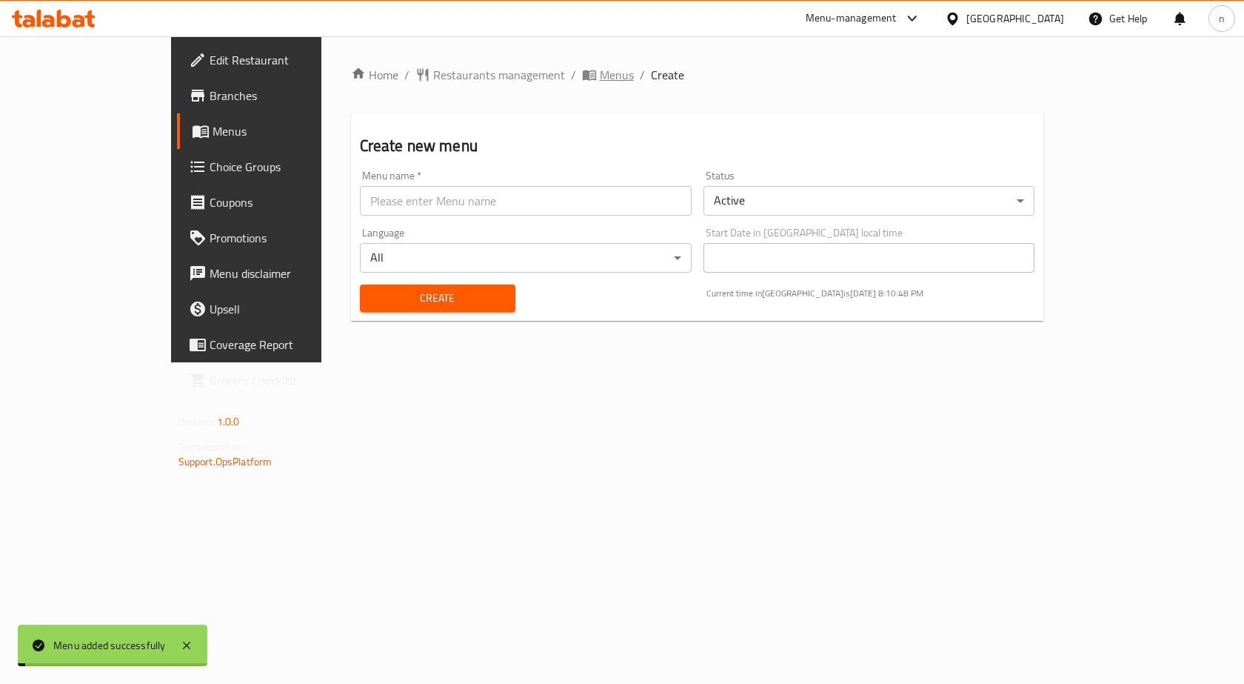 This screenshot has width=1244, height=684. Describe the element at coordinates (698, 75) in the screenshot. I see `nav: breadcrumb` at that location.